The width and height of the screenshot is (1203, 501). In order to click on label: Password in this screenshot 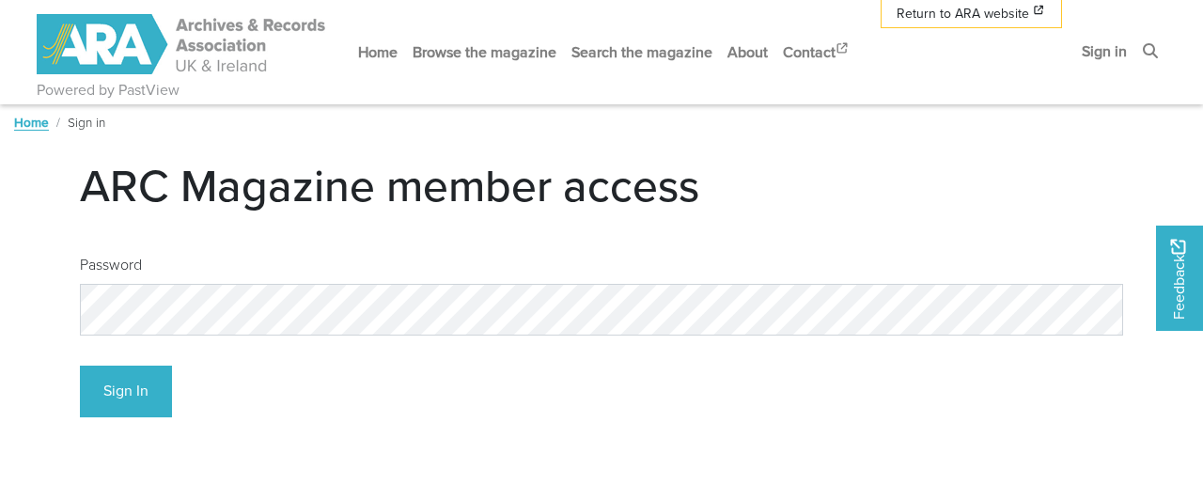, I will do `click(111, 265)`.